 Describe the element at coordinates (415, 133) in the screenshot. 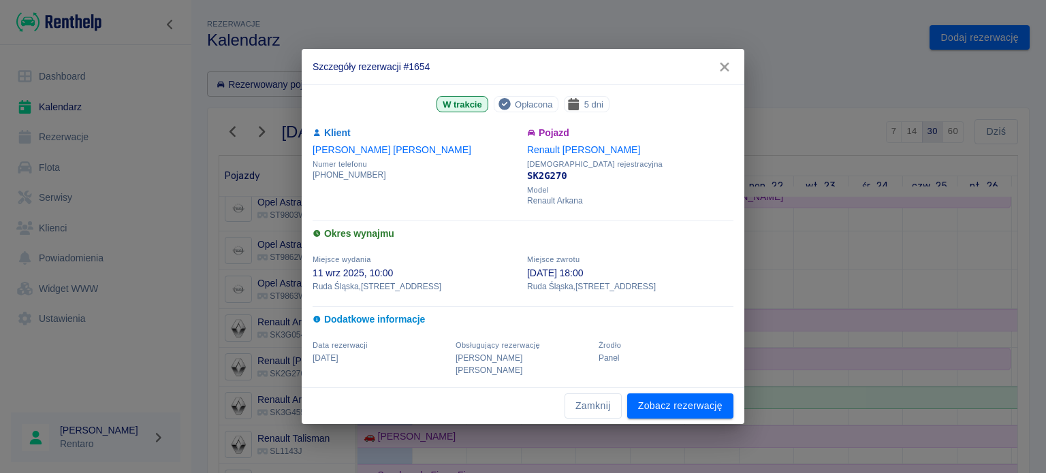

I see `h6: Klient` at that location.